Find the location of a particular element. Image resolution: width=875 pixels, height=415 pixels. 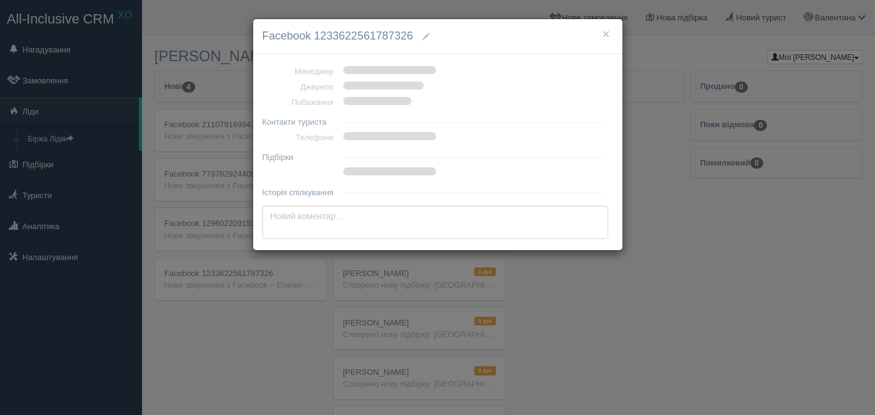

td: Історія спілкування is located at coordinates (301, 190).